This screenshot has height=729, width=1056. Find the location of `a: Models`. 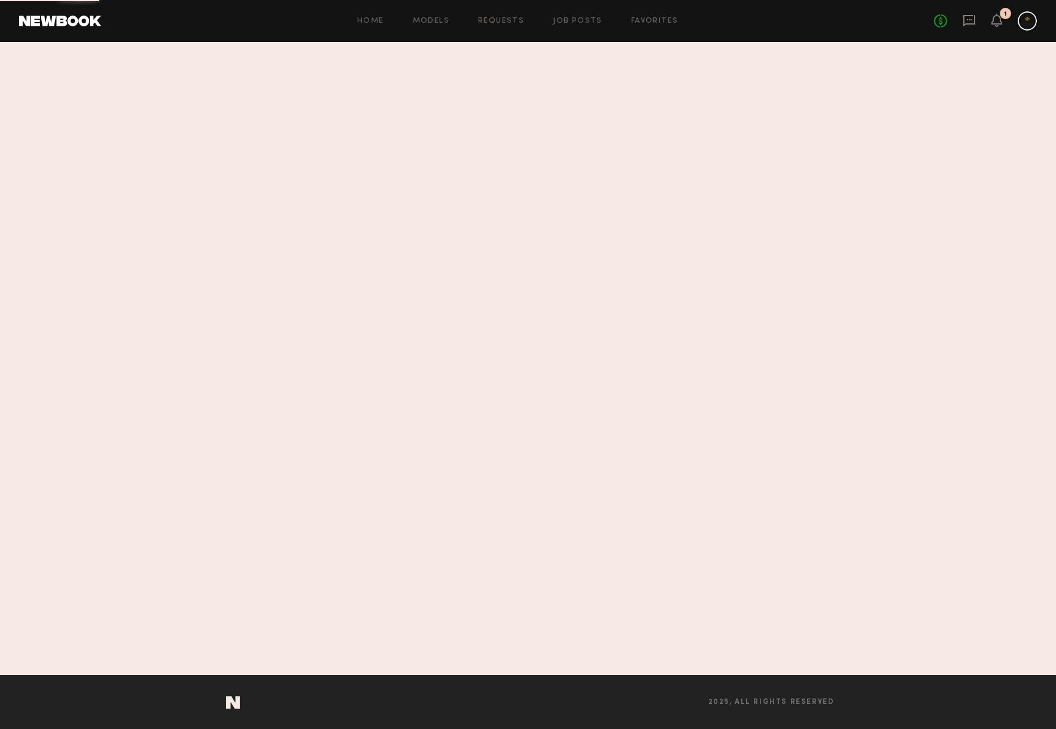

a: Models is located at coordinates (431, 21).